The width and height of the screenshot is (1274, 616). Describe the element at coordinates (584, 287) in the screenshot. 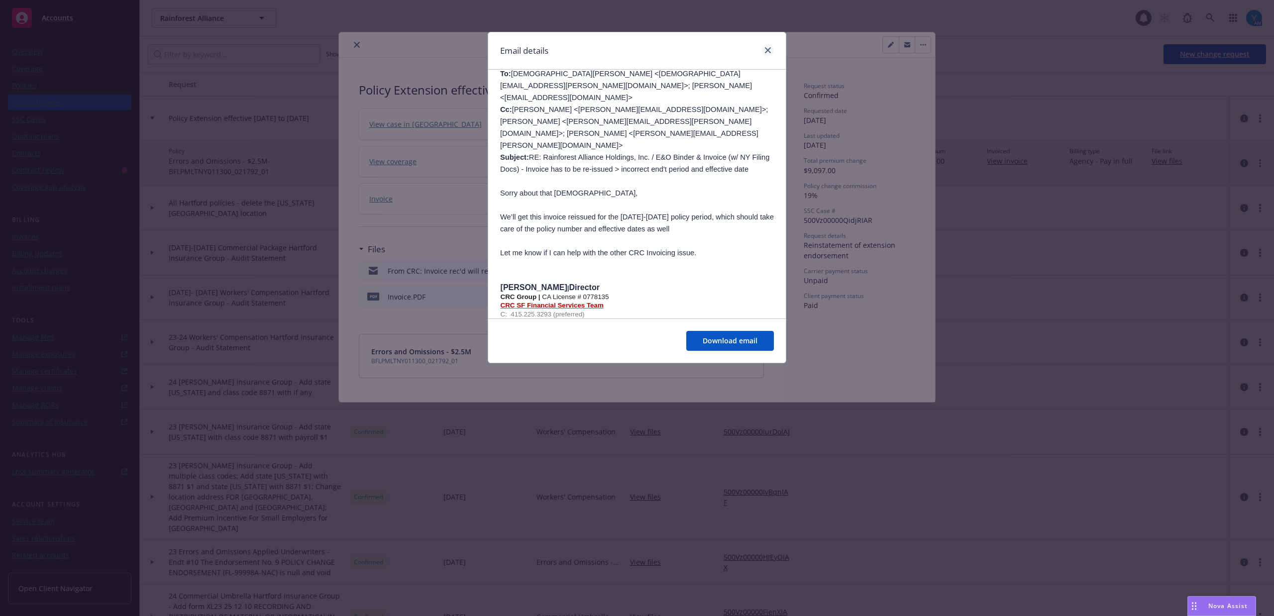

I see `span: Director` at that location.